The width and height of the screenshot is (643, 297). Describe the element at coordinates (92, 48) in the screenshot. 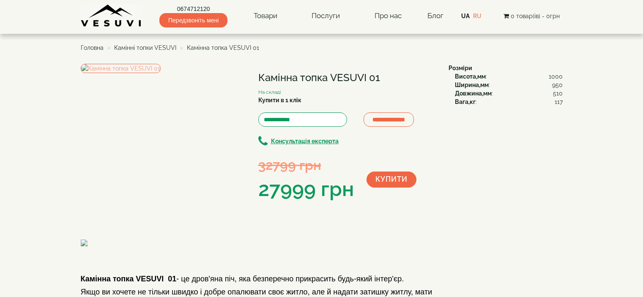

I see `a: Головна` at that location.